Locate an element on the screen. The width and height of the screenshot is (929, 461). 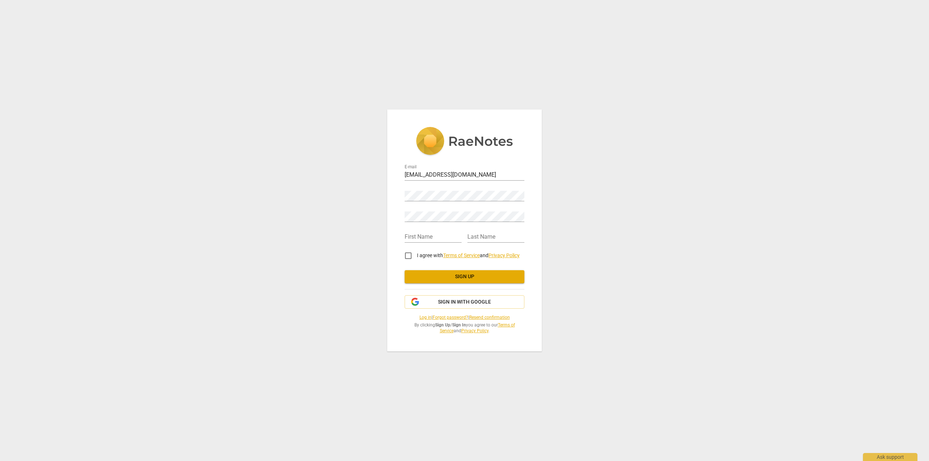
span: By clicking / you agree to our and . is located at coordinates (464, 328).